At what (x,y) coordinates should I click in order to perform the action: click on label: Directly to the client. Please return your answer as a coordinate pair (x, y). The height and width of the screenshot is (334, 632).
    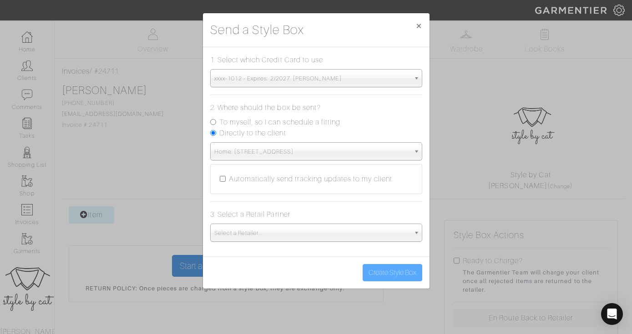
    Looking at the image, I should click on (253, 133).